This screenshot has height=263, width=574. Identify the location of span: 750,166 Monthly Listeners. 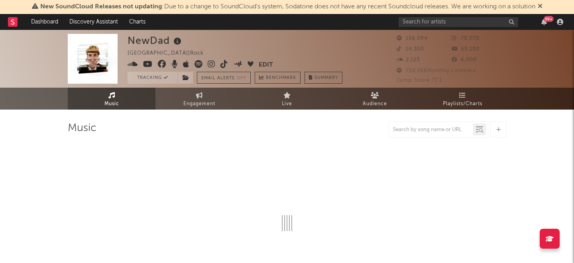
(436, 71).